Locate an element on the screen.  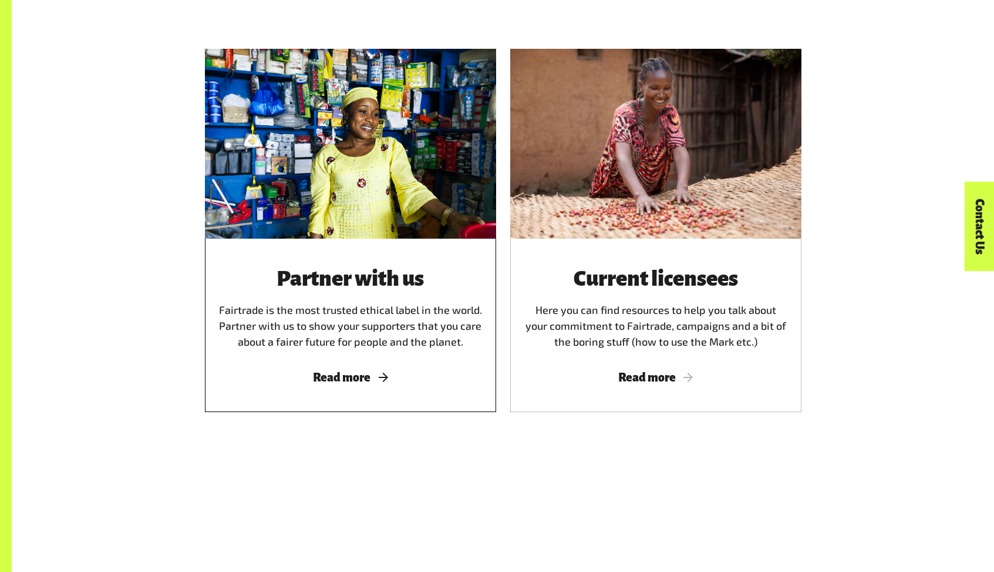
a: Partner with usFairtrade is the most trusted ethical label in the world. Partner with us to show ... is located at coordinates (351, 230).